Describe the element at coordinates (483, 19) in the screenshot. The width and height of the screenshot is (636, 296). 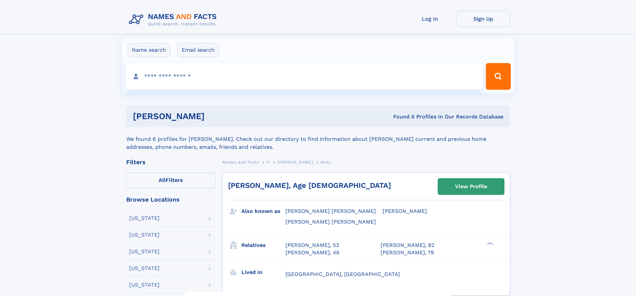
I see `a: Sign Up` at that location.